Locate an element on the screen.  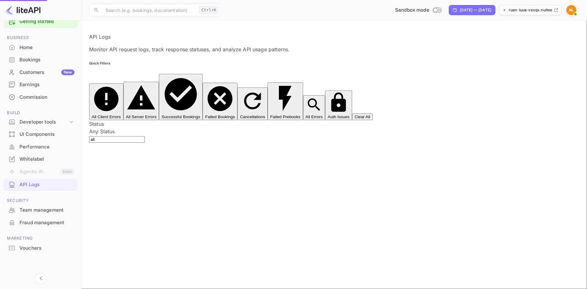
span: Marketing is located at coordinates (41, 238).